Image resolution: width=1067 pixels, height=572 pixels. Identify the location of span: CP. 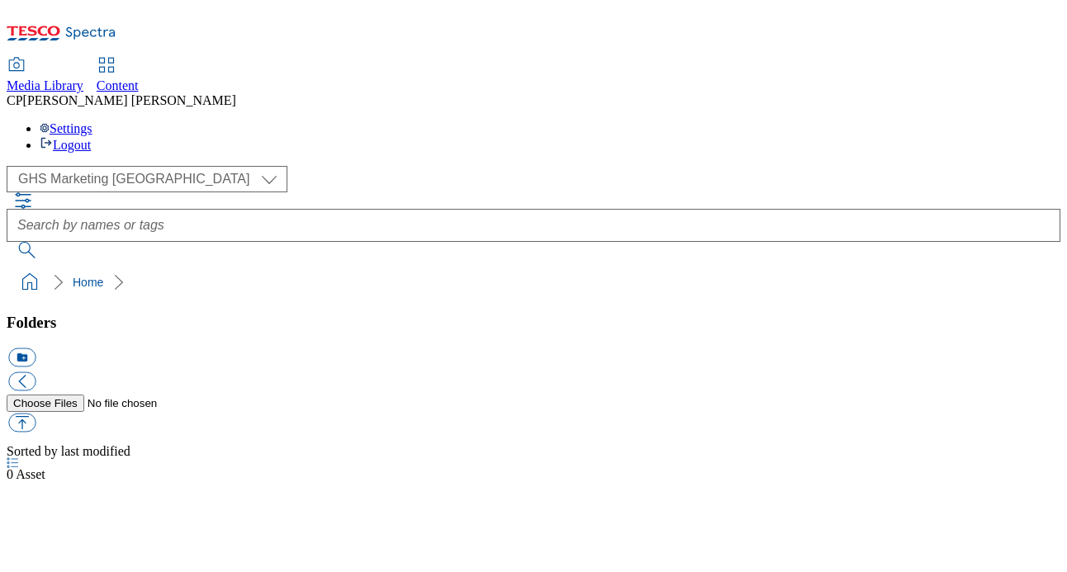
(15, 100).